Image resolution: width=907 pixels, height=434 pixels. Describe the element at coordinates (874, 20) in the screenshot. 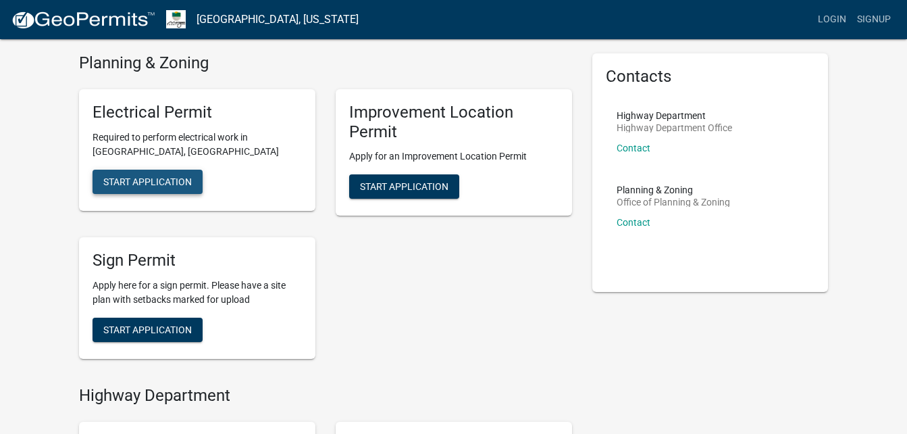

I see `a: Signup` at that location.